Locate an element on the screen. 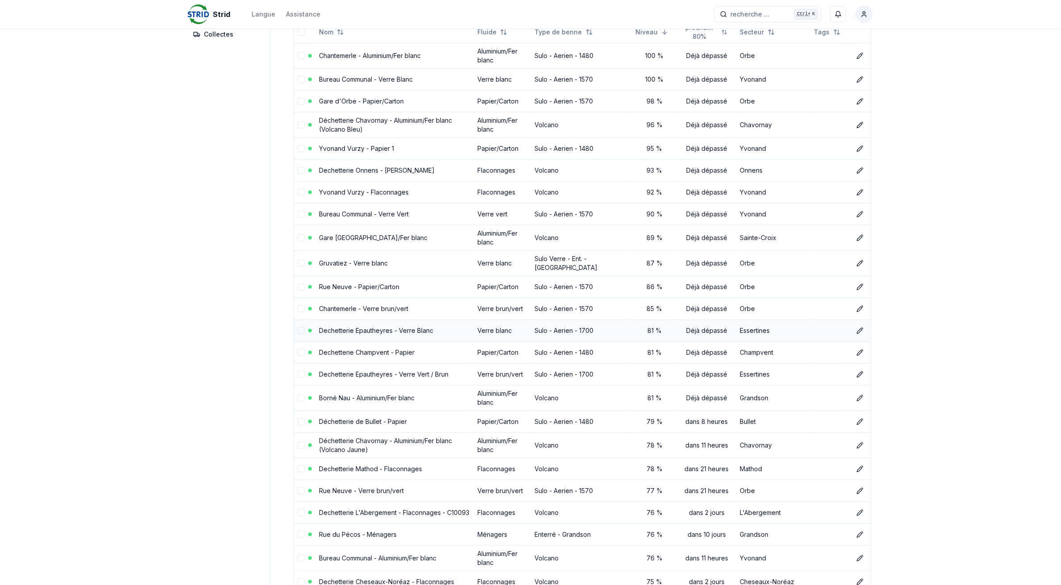 This screenshot has height=585, width=1061. td: Verre brun/vert is located at coordinates (502, 490).